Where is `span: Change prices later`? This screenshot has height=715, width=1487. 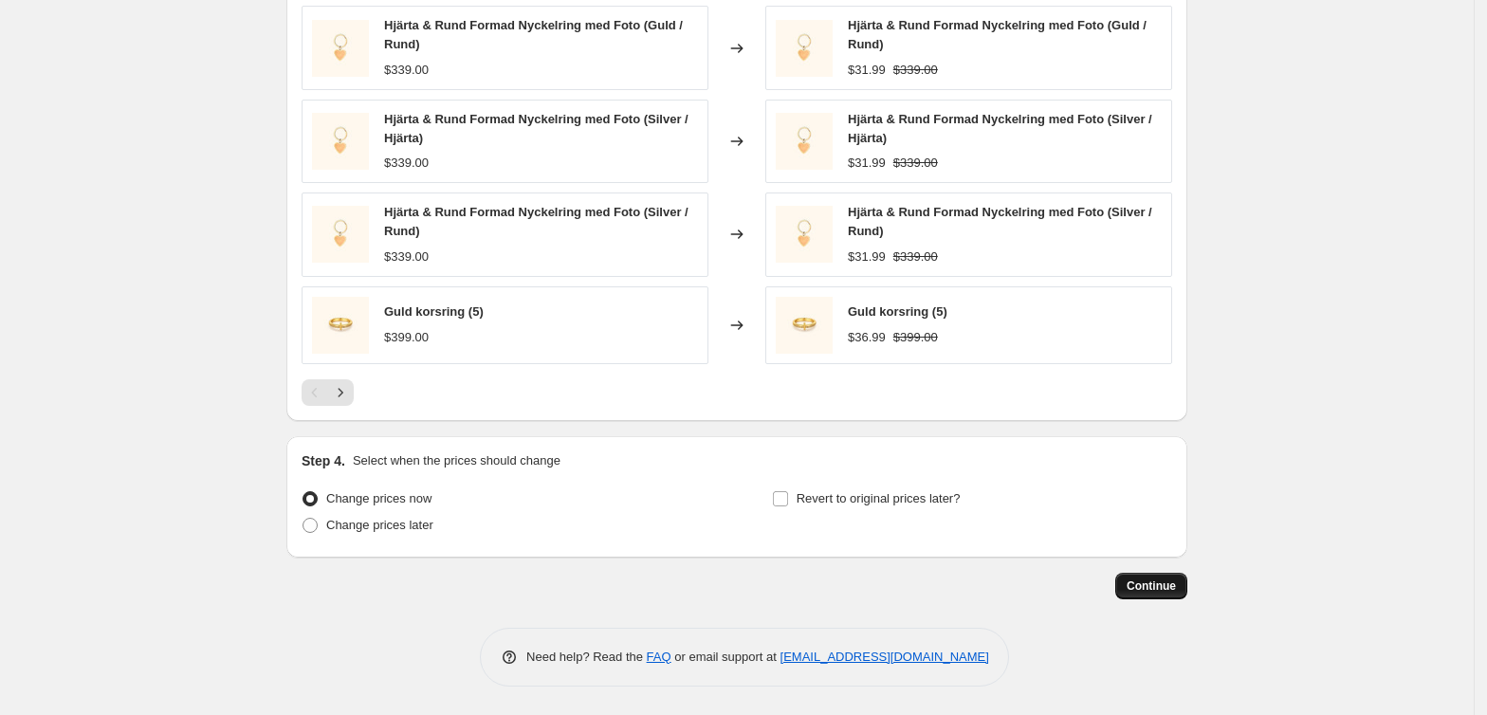
span: Change prices later is located at coordinates (379, 524).